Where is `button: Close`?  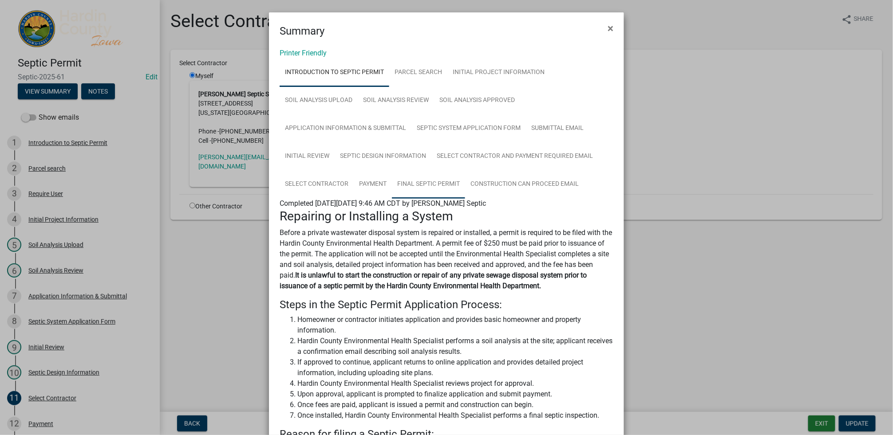
button: Close is located at coordinates (610, 28).